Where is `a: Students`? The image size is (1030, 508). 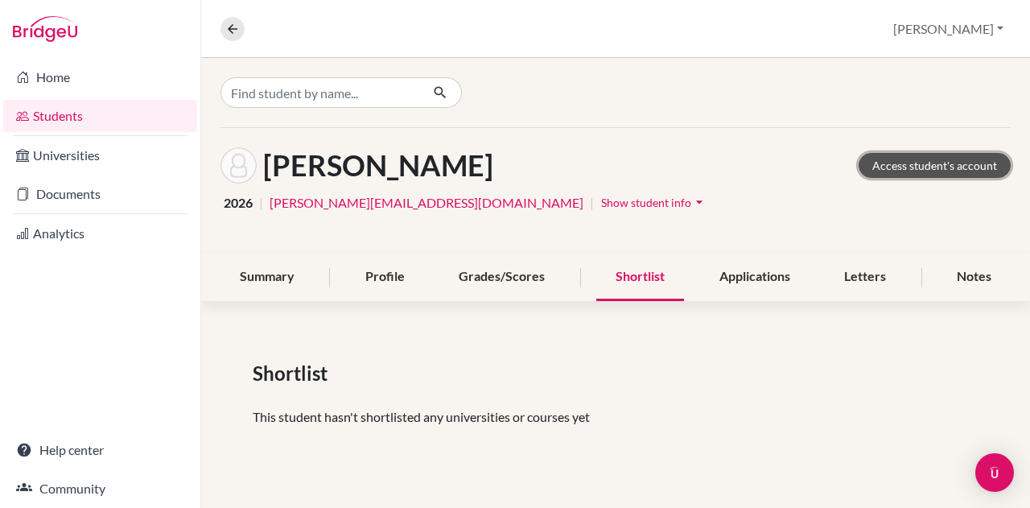
a: Students is located at coordinates (100, 116).